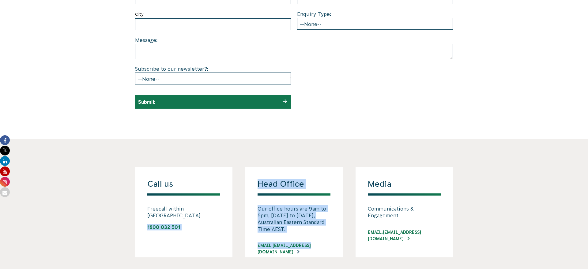 Image resolution: width=588 pixels, height=269 pixels. I want to click on input: Submit, so click(146, 102).